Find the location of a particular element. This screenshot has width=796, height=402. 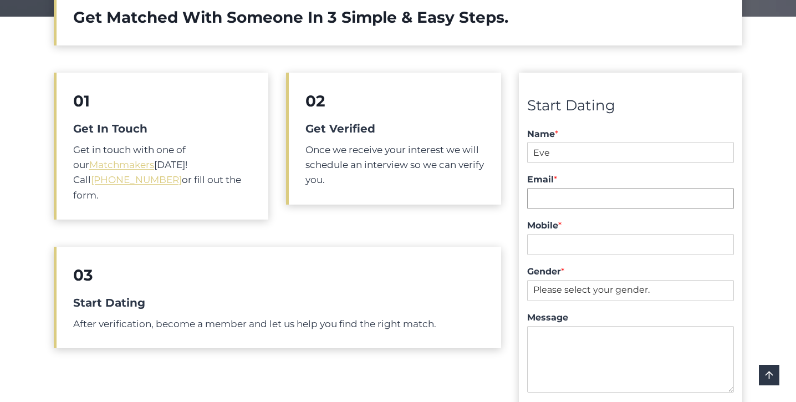

a: Scroll to top is located at coordinates (769, 375).